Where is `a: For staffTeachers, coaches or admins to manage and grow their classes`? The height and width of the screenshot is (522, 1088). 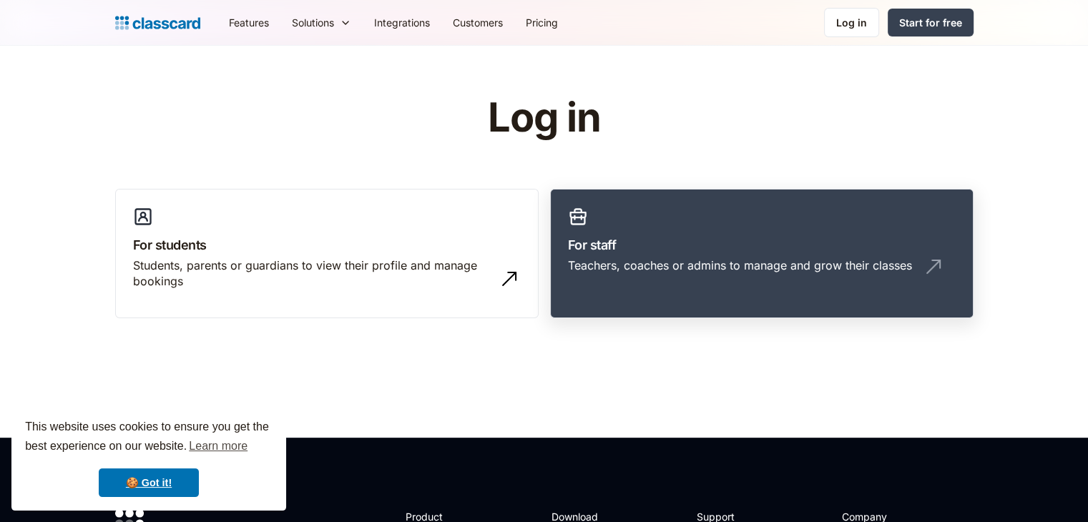 a: For staffTeachers, coaches or admins to manage and grow their classes is located at coordinates (762, 254).